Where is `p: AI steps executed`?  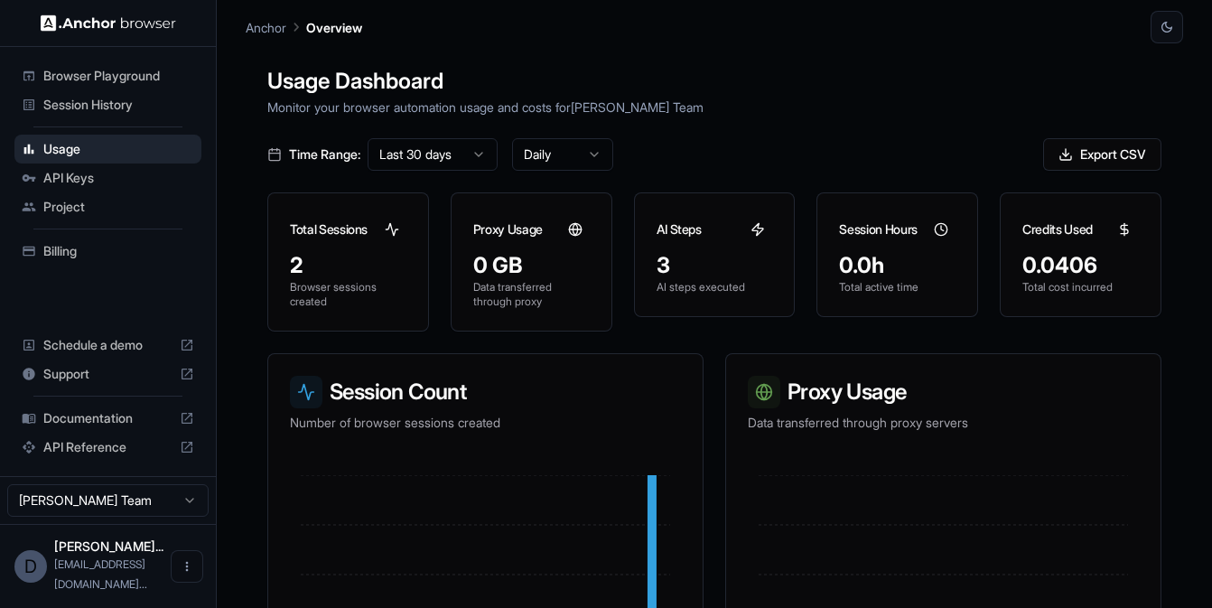
p: AI steps executed is located at coordinates (714, 287).